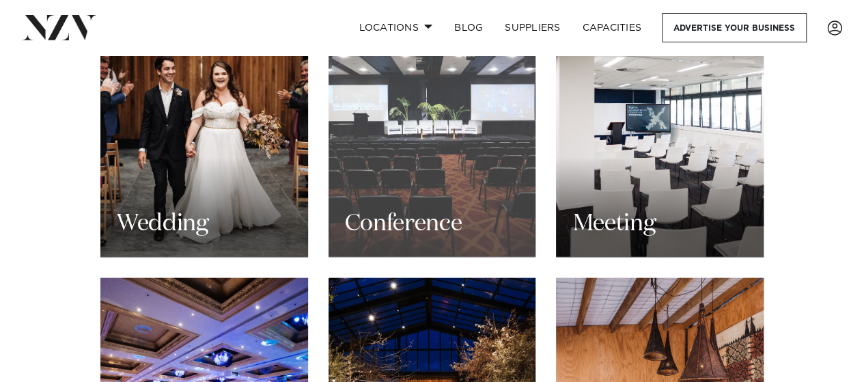  I want to click on img: nzv-logo.png, so click(59, 27).